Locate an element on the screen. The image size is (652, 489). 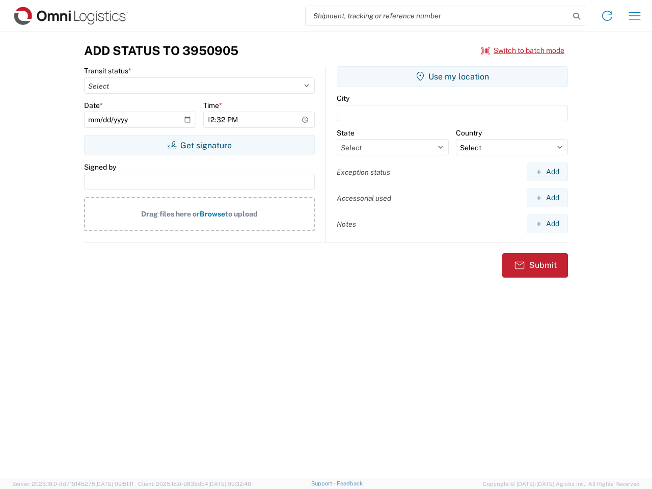
label: State is located at coordinates (345, 133).